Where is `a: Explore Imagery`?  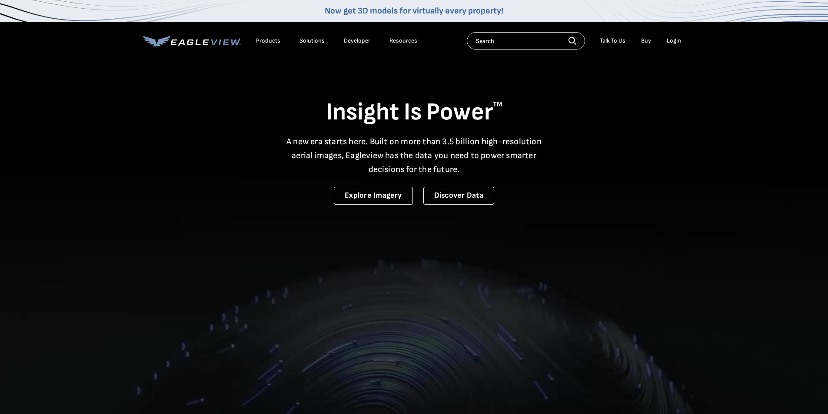
a: Explore Imagery is located at coordinates (373, 195).